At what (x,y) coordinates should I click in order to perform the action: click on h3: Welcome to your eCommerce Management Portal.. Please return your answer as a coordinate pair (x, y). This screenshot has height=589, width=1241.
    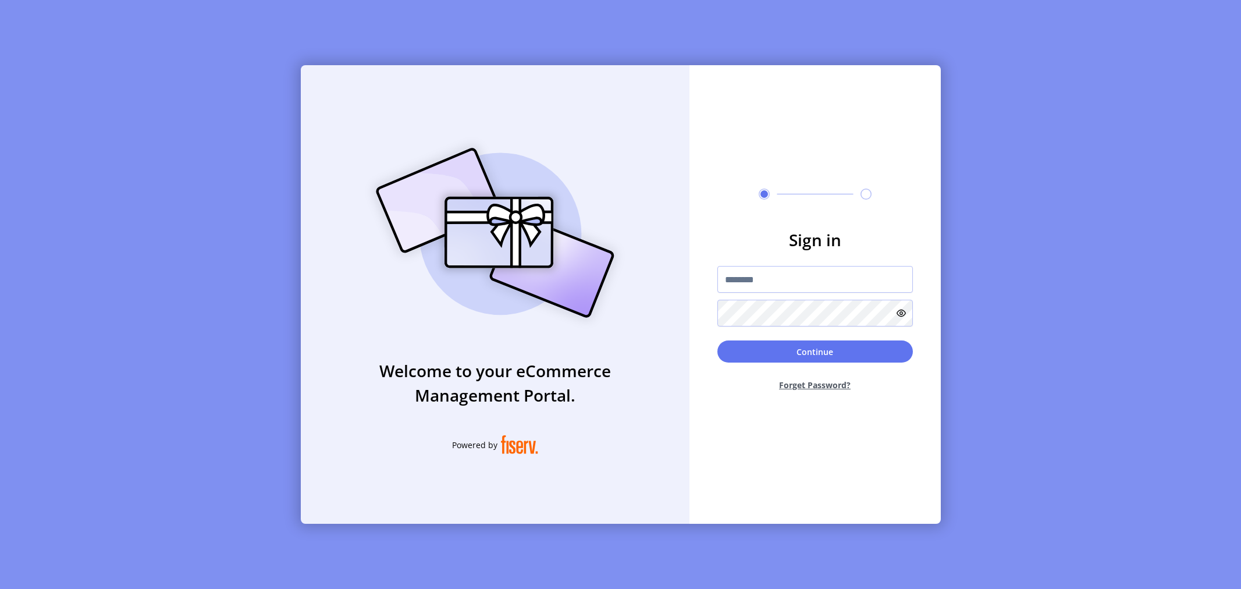
    Looking at the image, I should click on (495, 383).